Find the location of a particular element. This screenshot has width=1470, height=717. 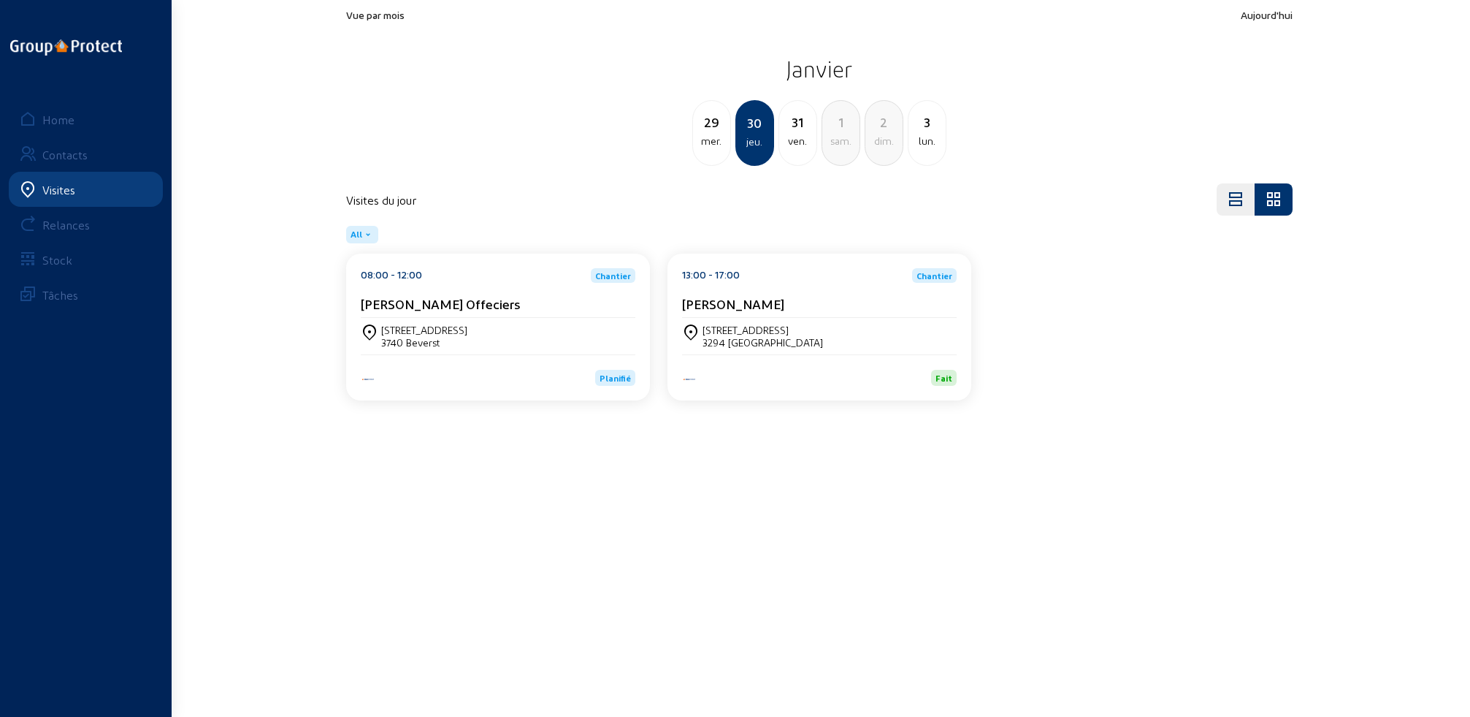

a: Visites is located at coordinates (85, 189).